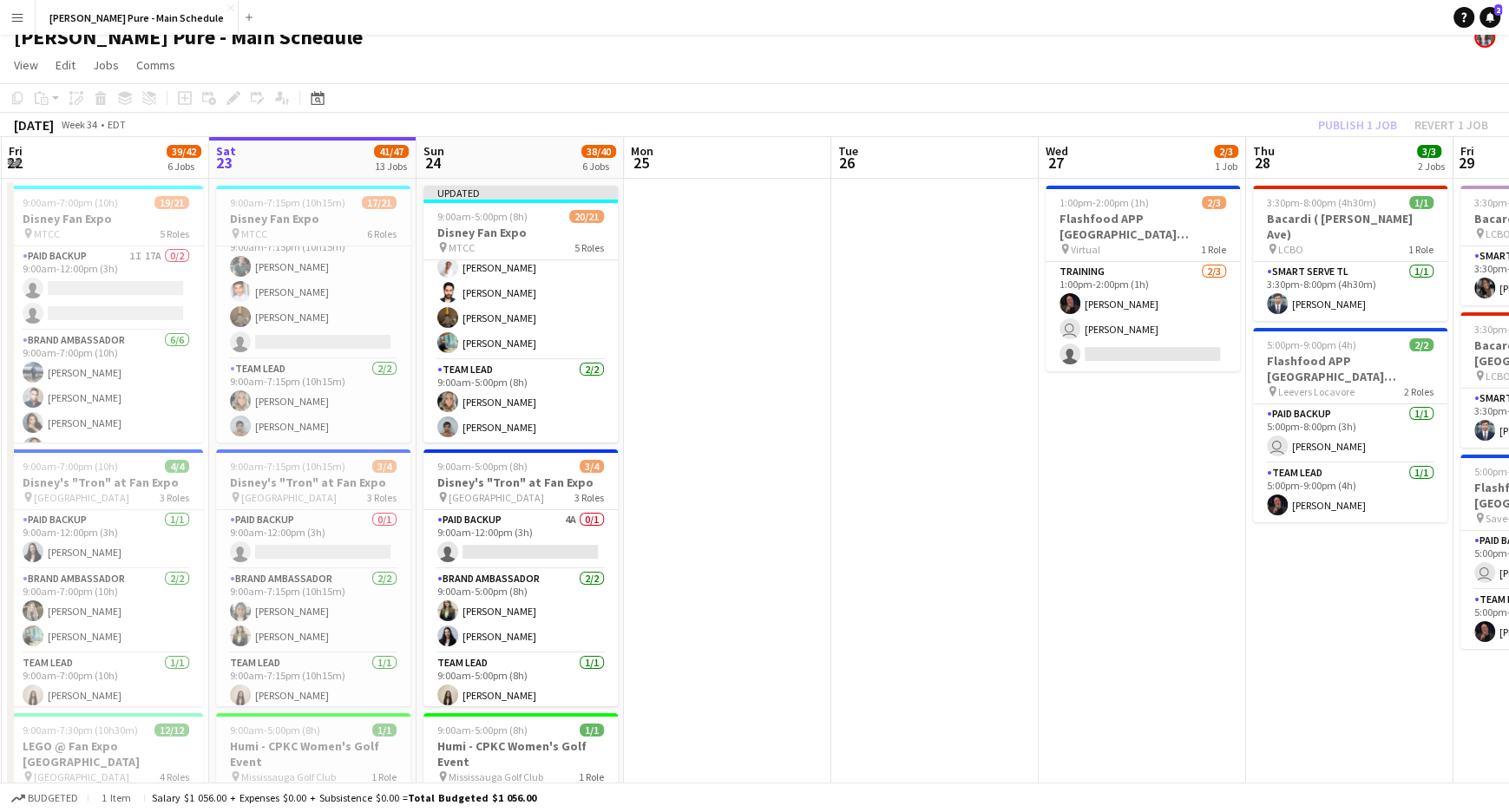  What do you see at coordinates (177, 466) in the screenshot?
I see `span: 4/4` at bounding box center [177, 466].